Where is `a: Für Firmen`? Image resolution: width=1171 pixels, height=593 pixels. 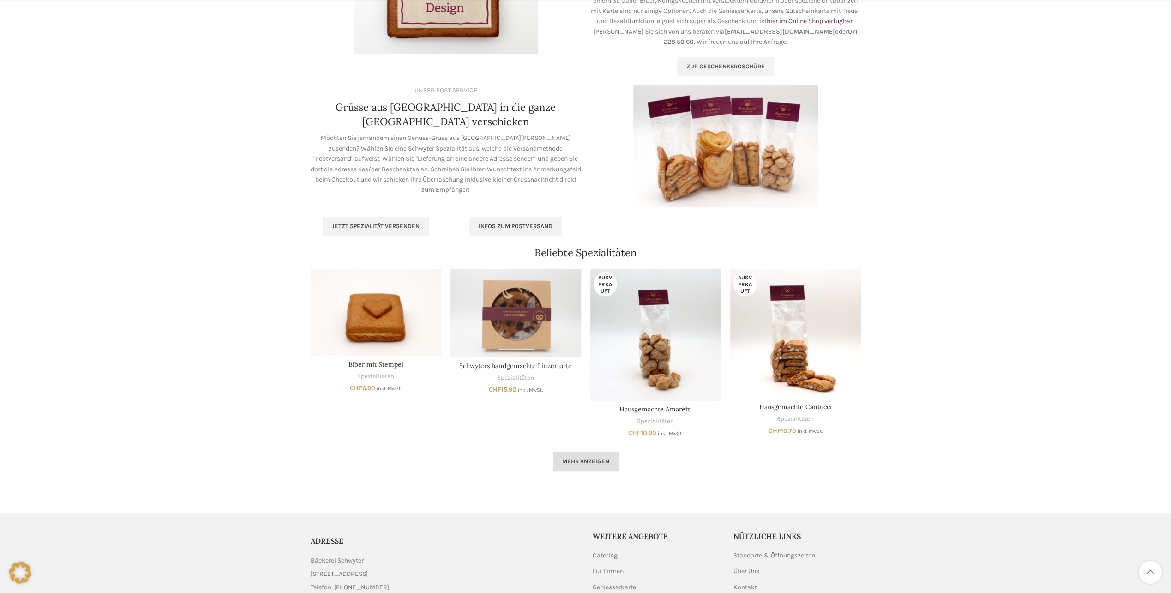
a: Für Firmen is located at coordinates (609, 571).